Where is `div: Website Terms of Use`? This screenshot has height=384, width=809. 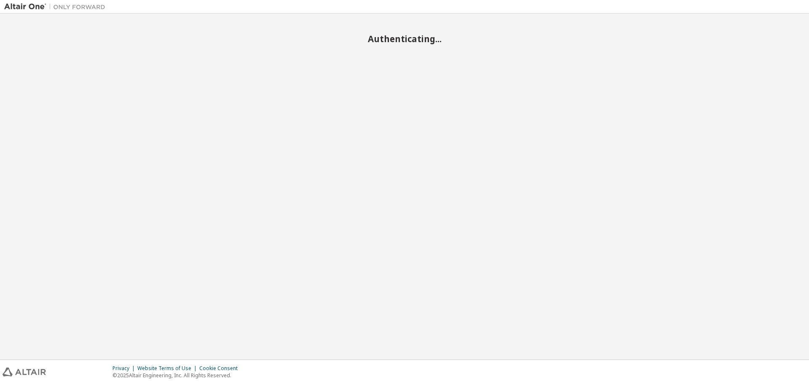
div: Website Terms of Use is located at coordinates (168, 368).